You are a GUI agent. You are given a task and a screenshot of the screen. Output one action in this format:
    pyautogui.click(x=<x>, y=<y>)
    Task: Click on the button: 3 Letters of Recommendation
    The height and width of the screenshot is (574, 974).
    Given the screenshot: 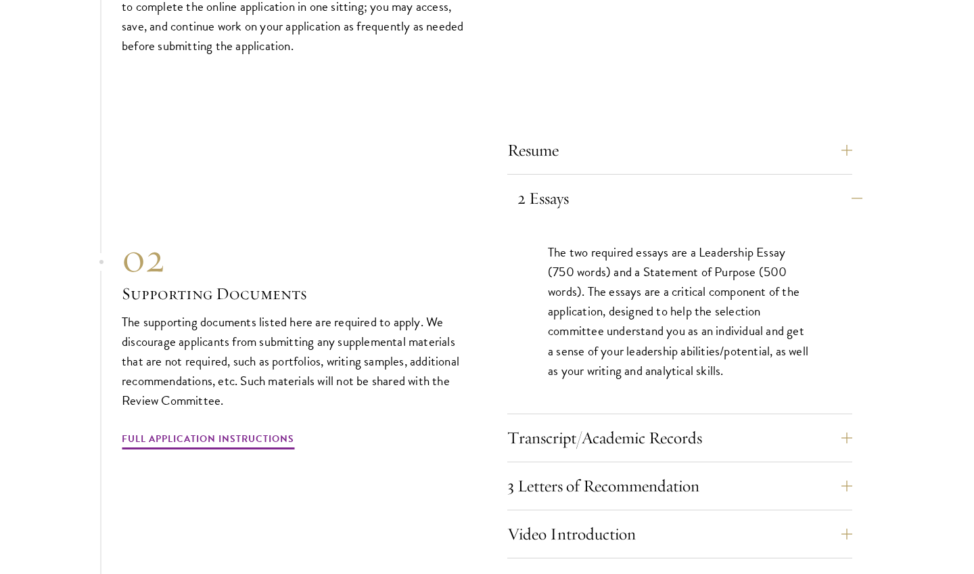 What is the action you would take?
    pyautogui.click(x=680, y=486)
    